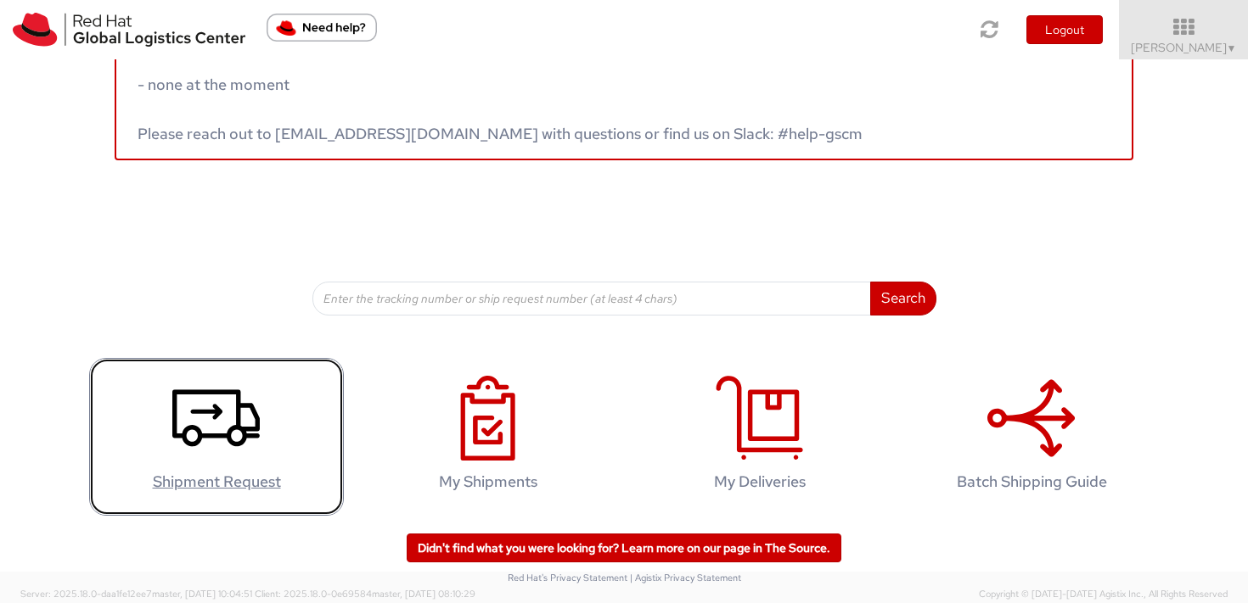 The width and height of the screenshot is (1248, 603). I want to click on button: Logout, so click(1064, 30).